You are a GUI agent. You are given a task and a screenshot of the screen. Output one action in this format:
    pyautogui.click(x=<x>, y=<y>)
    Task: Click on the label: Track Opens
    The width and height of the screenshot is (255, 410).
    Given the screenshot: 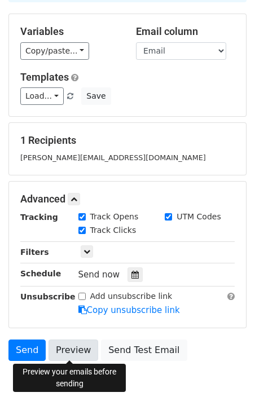 What is the action you would take?
    pyautogui.click(x=115, y=217)
    